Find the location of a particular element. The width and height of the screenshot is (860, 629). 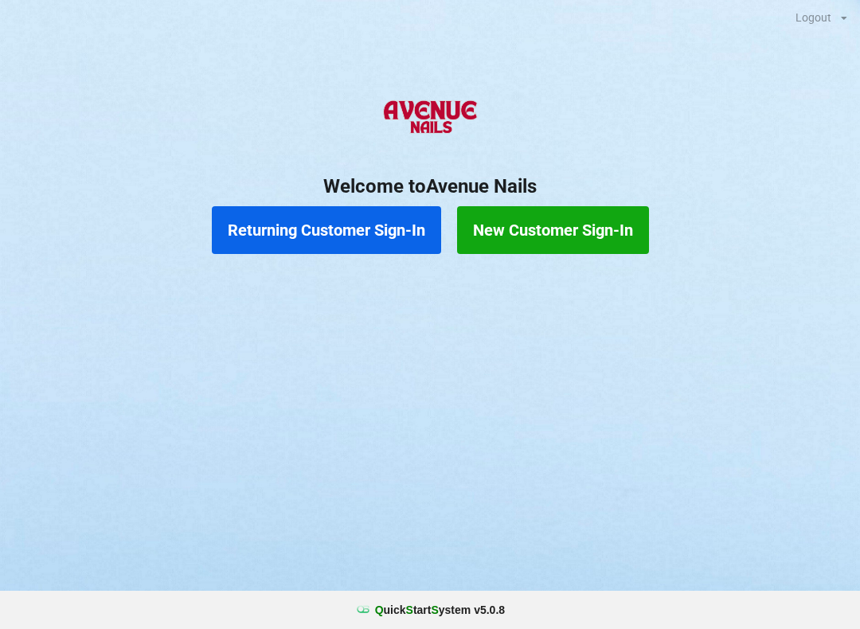

div: Logout is located at coordinates (813, 18).